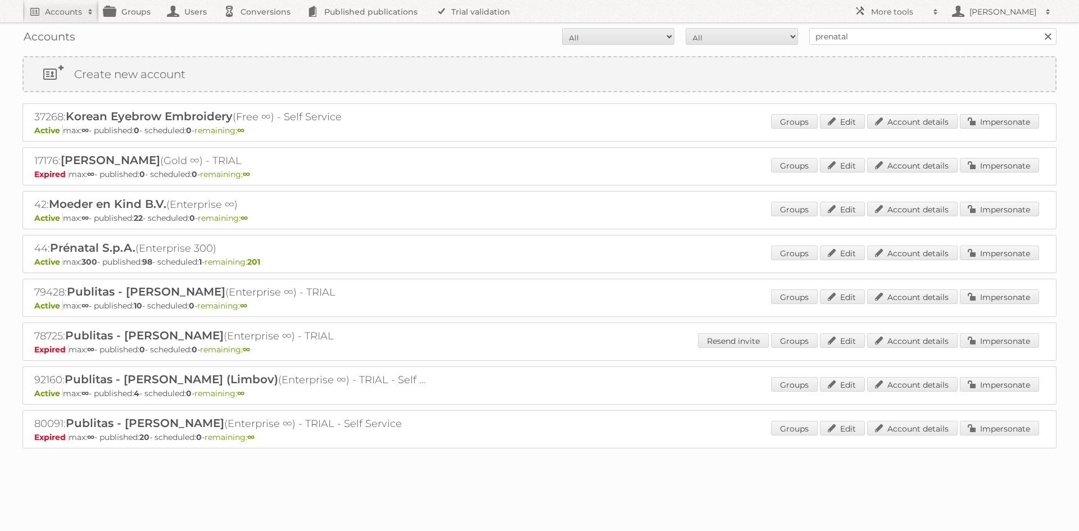  I want to click on h2: 42: (Enterprise ∞), so click(231, 205).